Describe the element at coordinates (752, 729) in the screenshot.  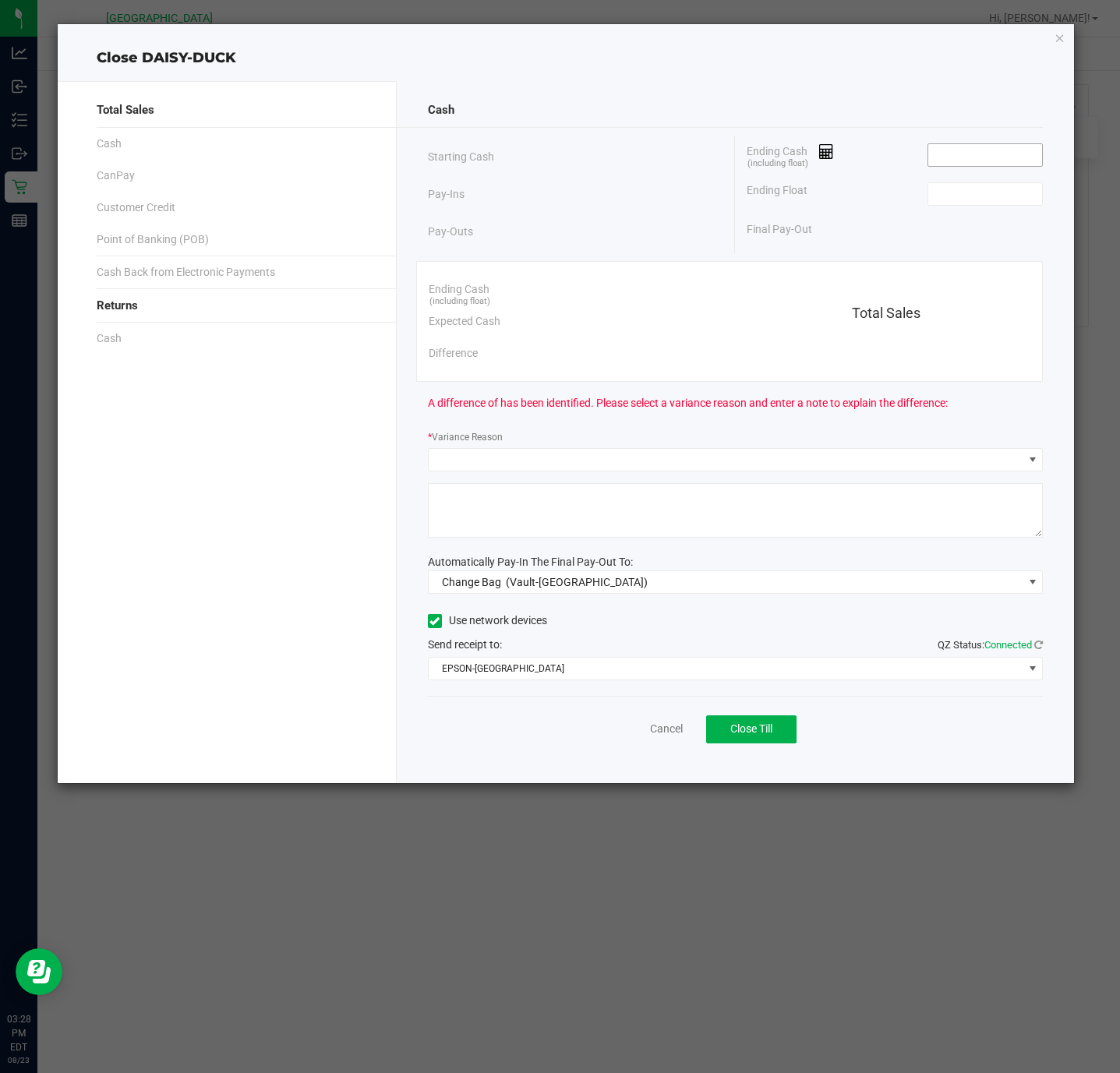
I see `button: Close Till` at that location.